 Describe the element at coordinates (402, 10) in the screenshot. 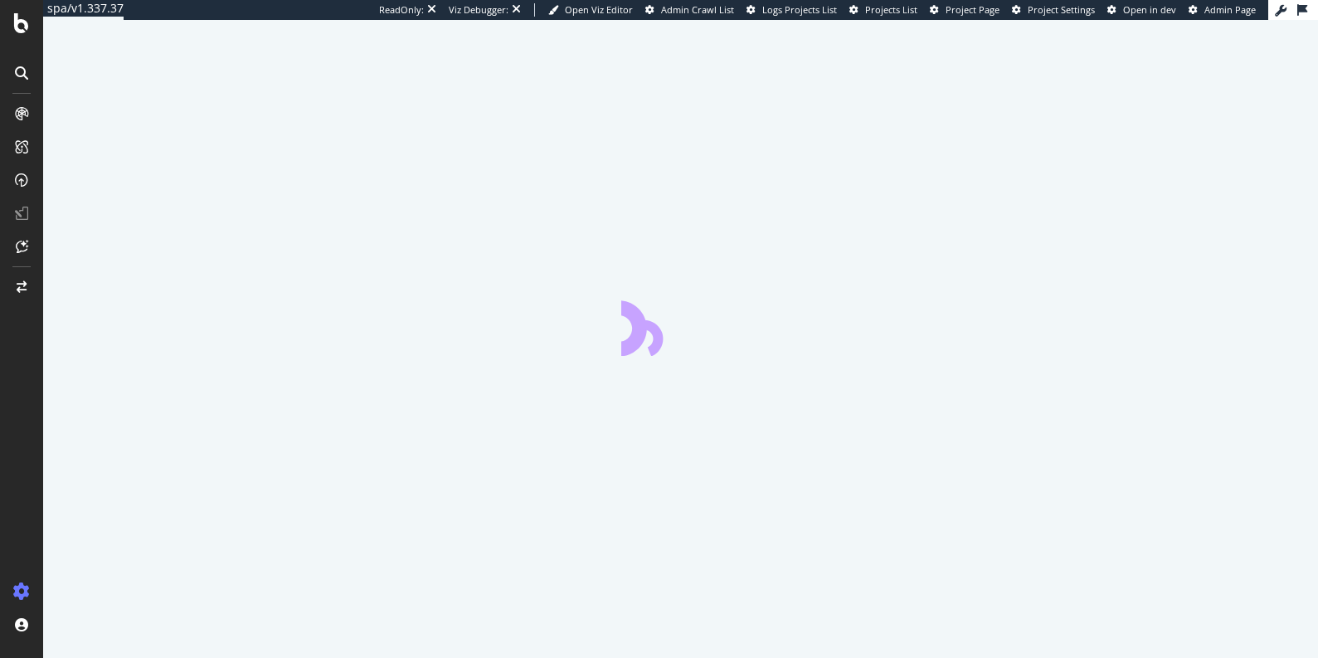

I see `div: ReadOnly:` at that location.